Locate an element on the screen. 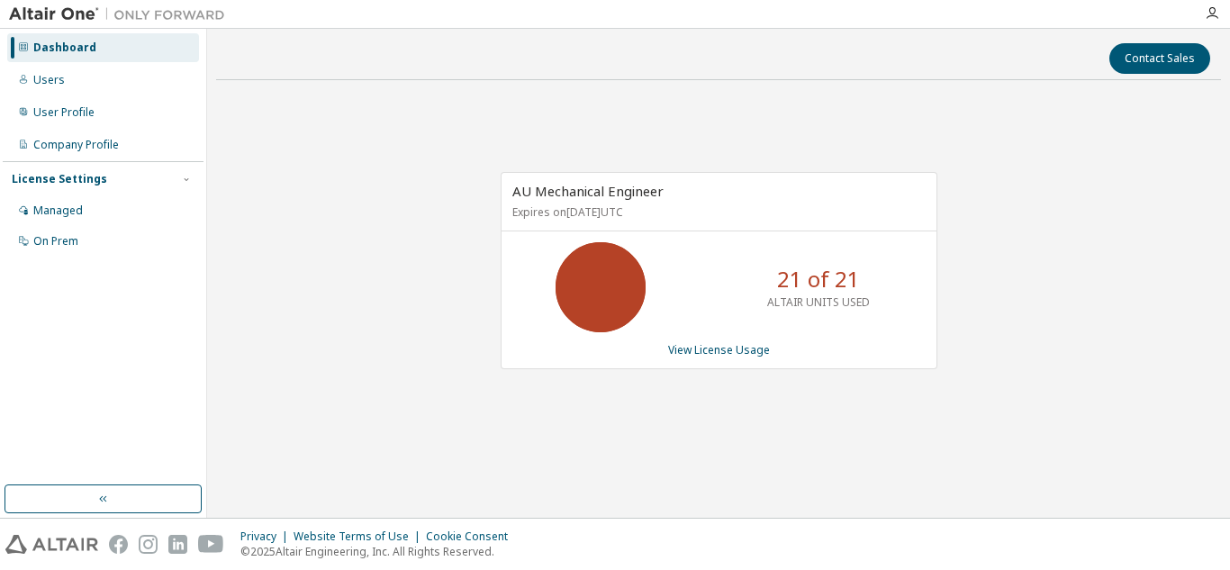 The width and height of the screenshot is (1230, 570). img: Altair One is located at coordinates (122, 14).